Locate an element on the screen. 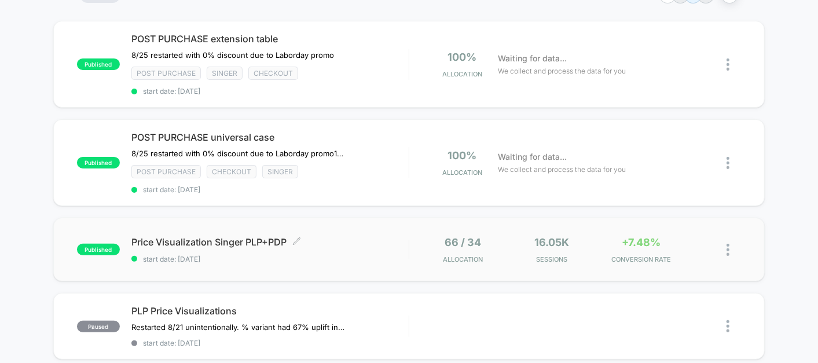  span: POST PURCHASE extension table is located at coordinates (270, 39).